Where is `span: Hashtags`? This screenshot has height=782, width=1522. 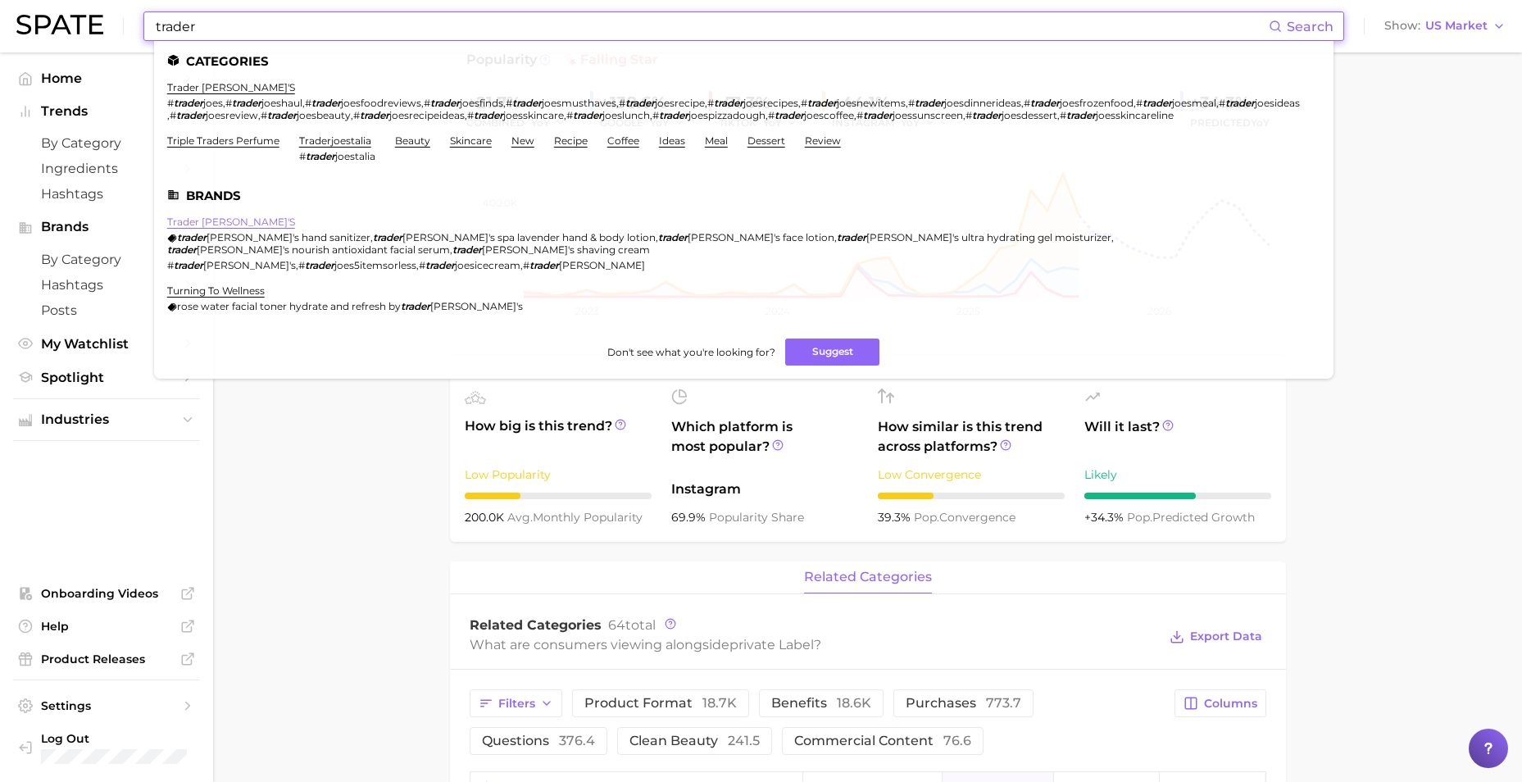
span: Hashtags is located at coordinates (107, 284).